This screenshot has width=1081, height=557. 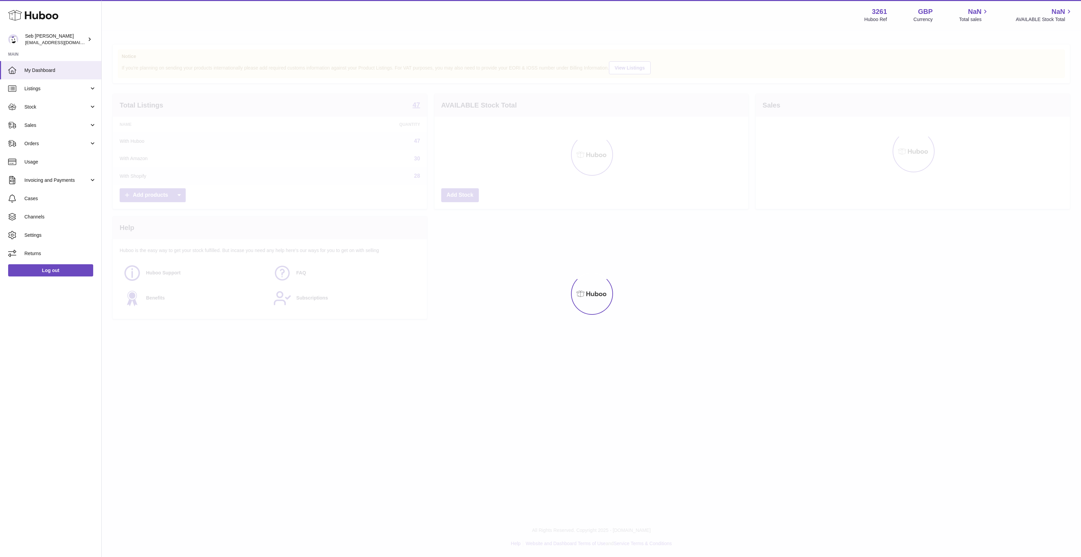 What do you see at coordinates (57, 143) in the screenshot?
I see `span: Orders` at bounding box center [57, 143].